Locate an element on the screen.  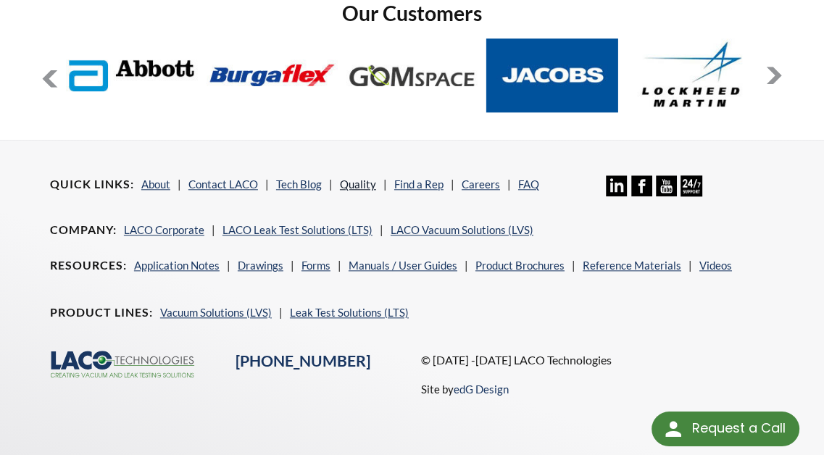
a: About is located at coordinates (156, 184).